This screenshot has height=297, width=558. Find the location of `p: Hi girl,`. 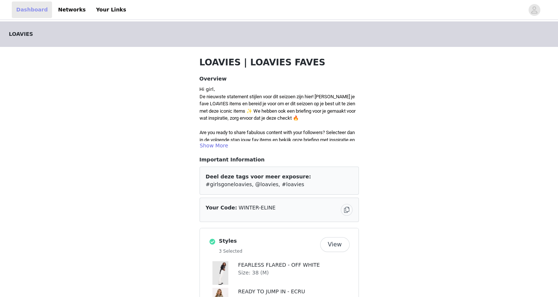

p: Hi girl, is located at coordinates (279, 89).